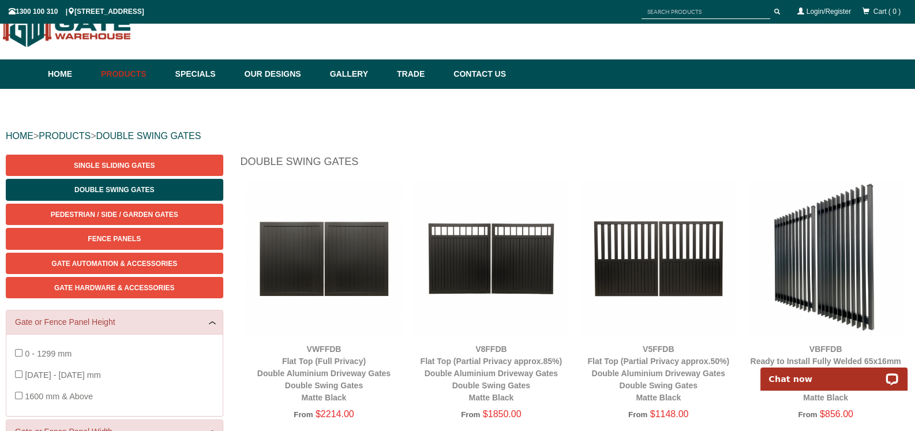  Describe the element at coordinates (114, 215) in the screenshot. I see `span: Pedestrian / Side / Garden Gates` at that location.